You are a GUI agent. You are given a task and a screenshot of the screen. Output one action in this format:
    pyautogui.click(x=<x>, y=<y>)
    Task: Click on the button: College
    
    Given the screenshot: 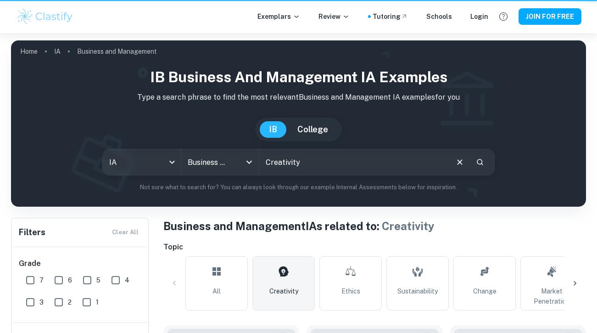 What is the action you would take?
    pyautogui.click(x=313, y=130)
    